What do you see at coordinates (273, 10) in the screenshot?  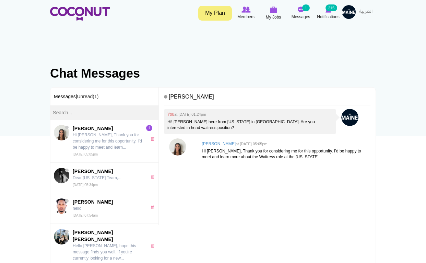 I see `img: My Jobs` at bounding box center [273, 10].